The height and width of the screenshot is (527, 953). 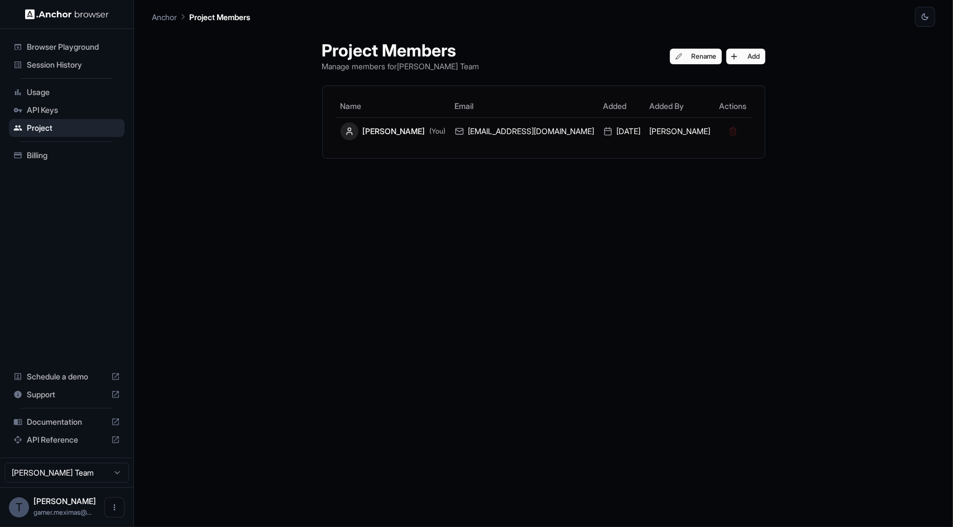 I want to click on img: Anchor Logo, so click(x=67, y=14).